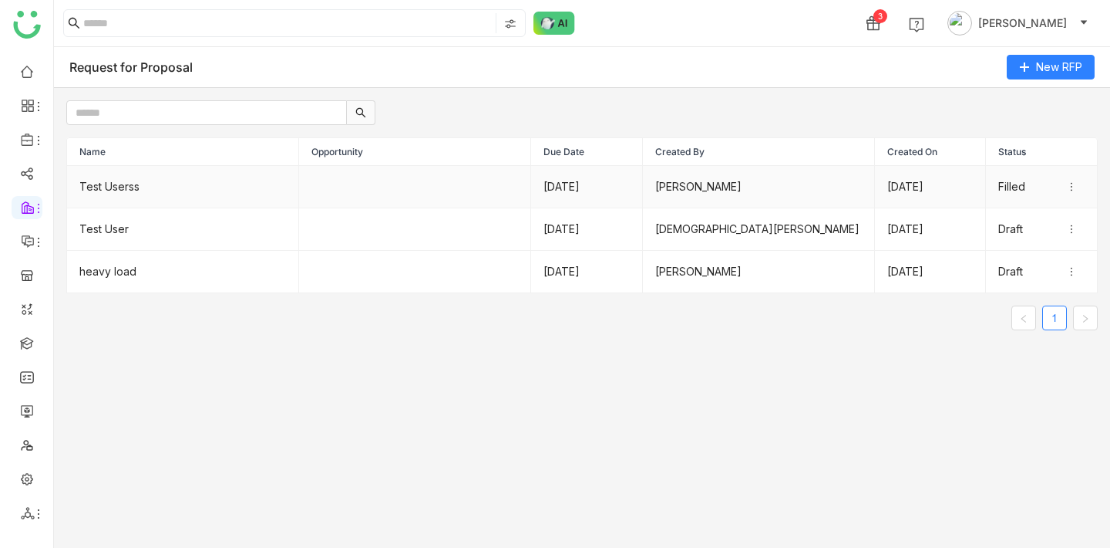  What do you see at coordinates (1024, 318) in the screenshot?
I see `button: Previous Page` at bounding box center [1024, 318].